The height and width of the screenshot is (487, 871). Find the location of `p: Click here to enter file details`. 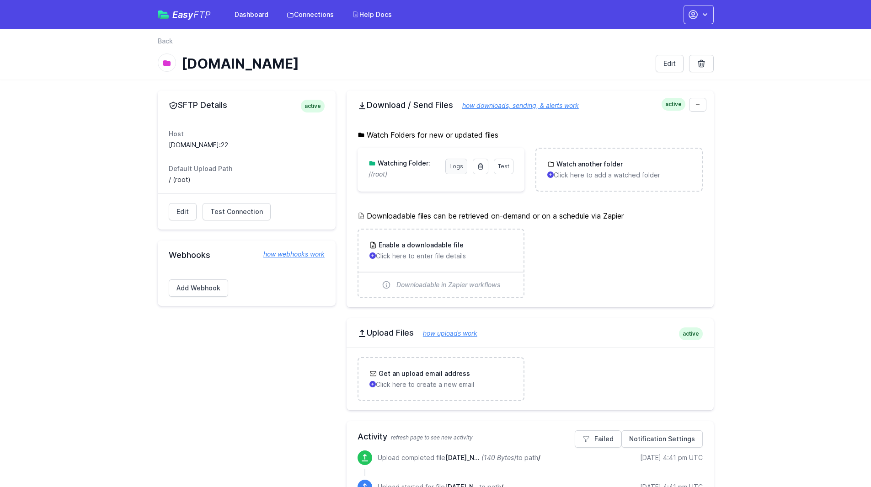

p: Click here to enter file details is located at coordinates (441, 256).